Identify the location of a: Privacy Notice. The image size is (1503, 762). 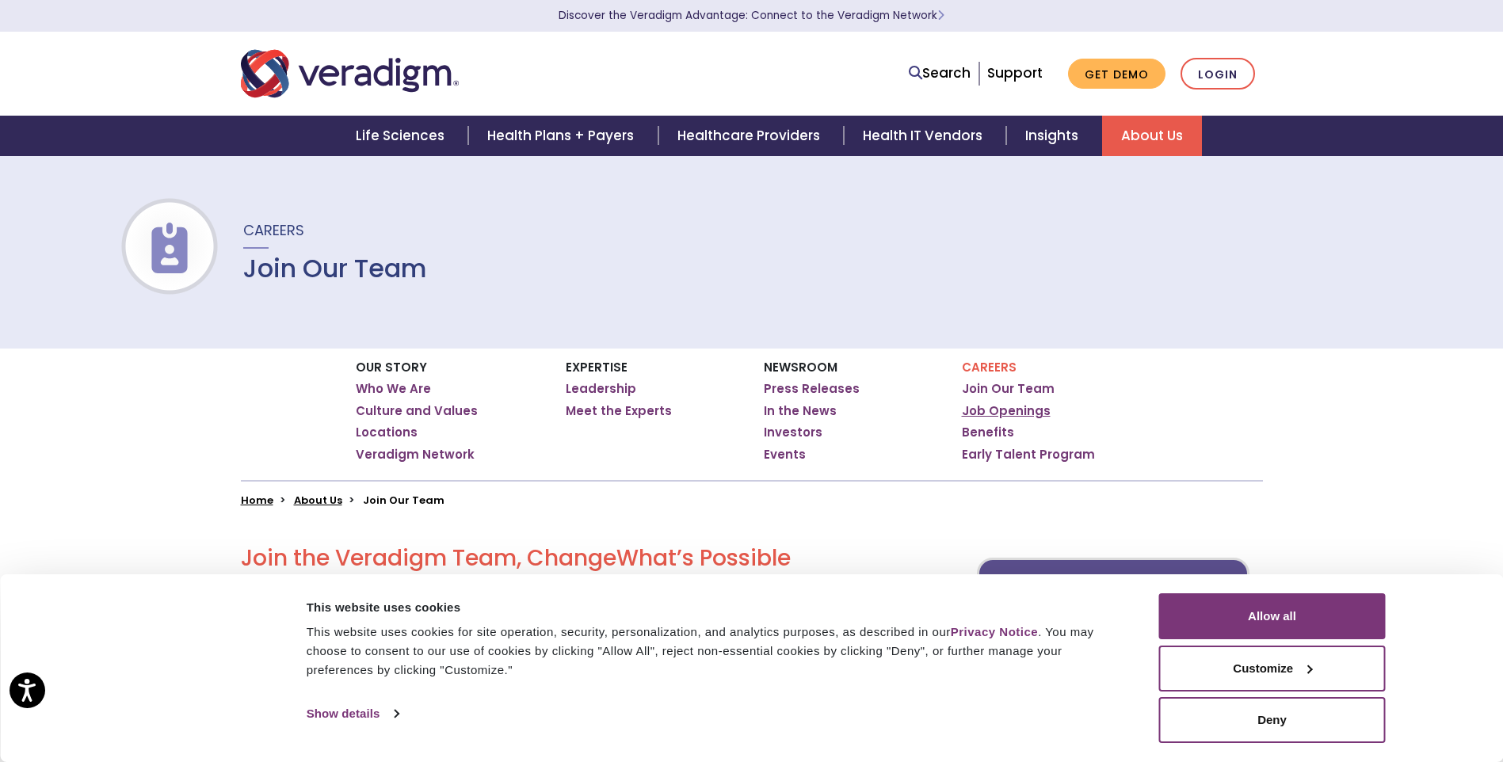
(994, 631).